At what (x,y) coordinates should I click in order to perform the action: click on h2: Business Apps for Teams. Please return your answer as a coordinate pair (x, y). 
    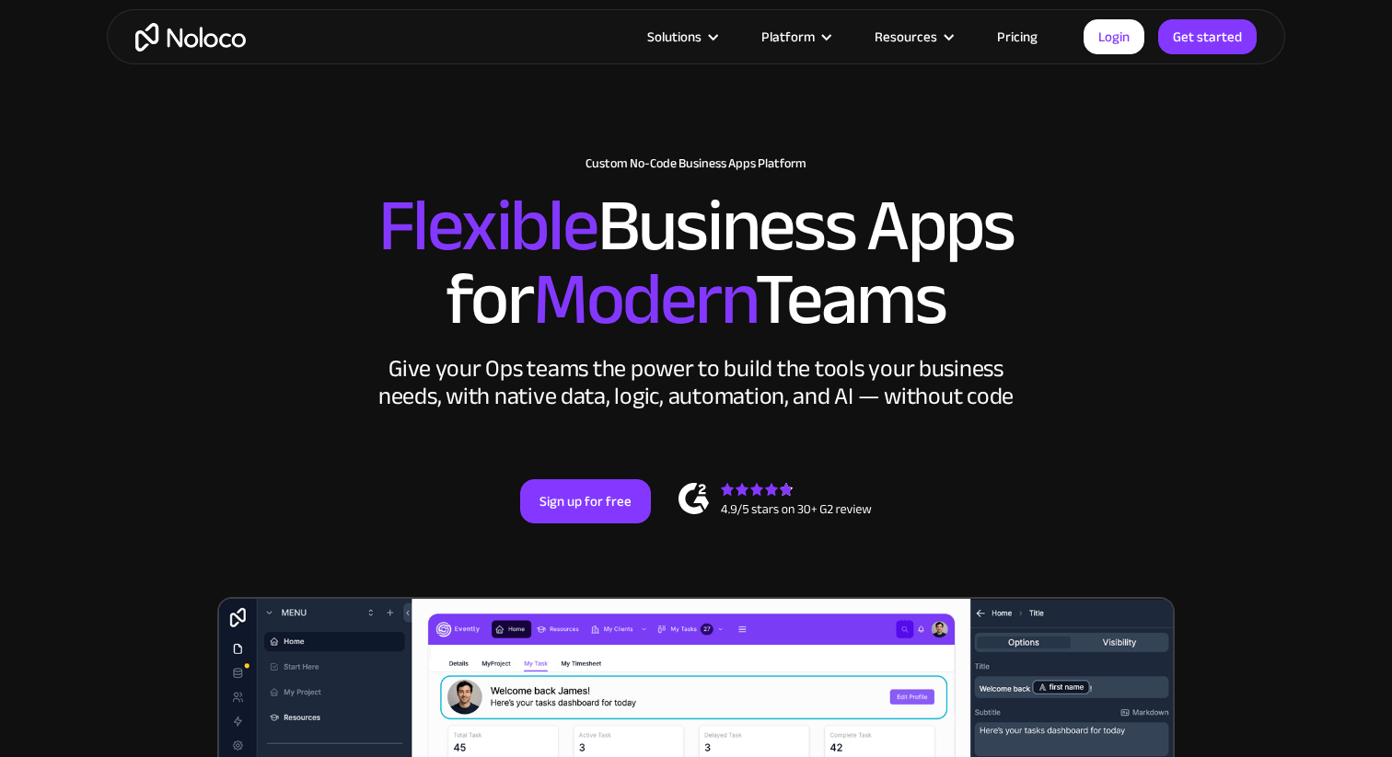
    Looking at the image, I should click on (696, 263).